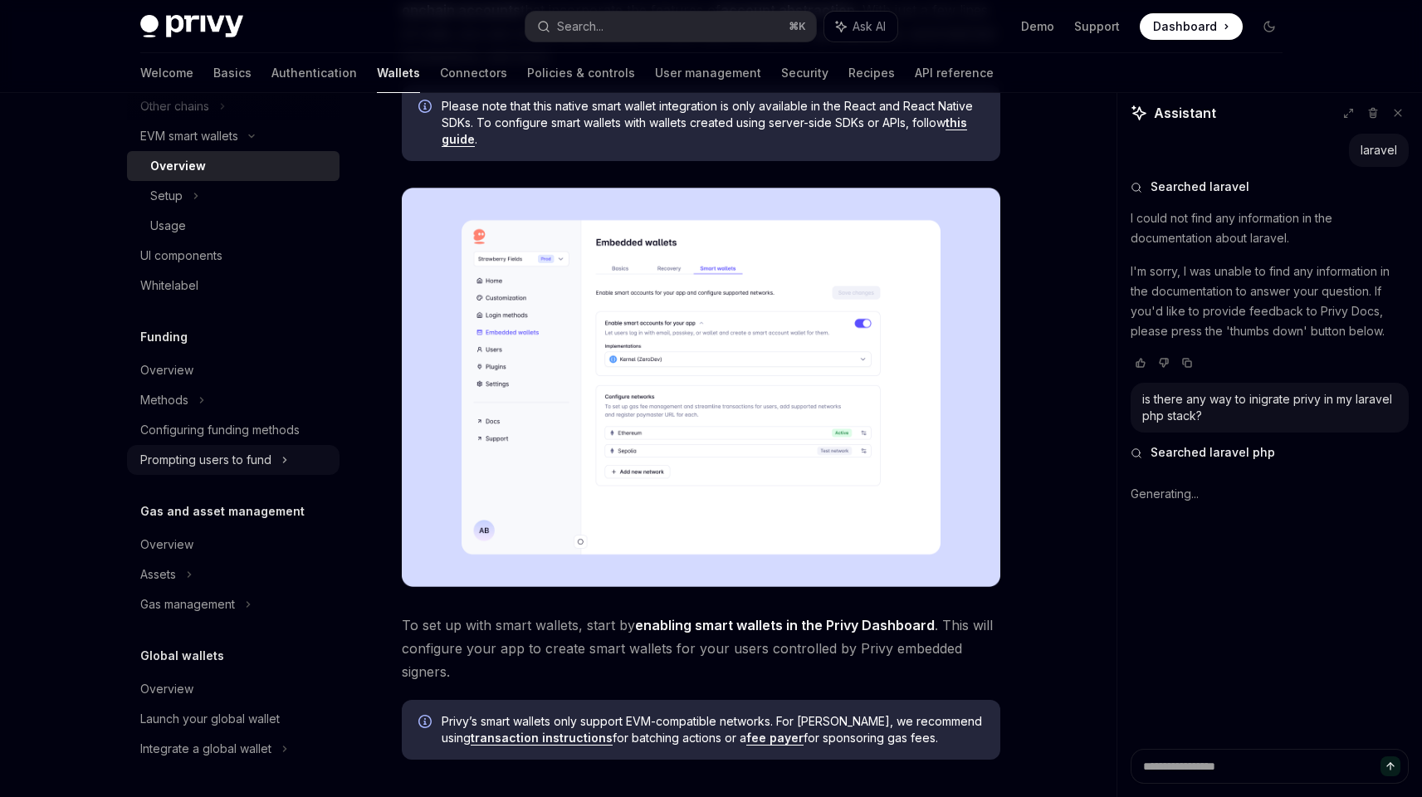 This screenshot has width=1422, height=797. I want to click on div: EVM smart wallets, so click(189, 136).